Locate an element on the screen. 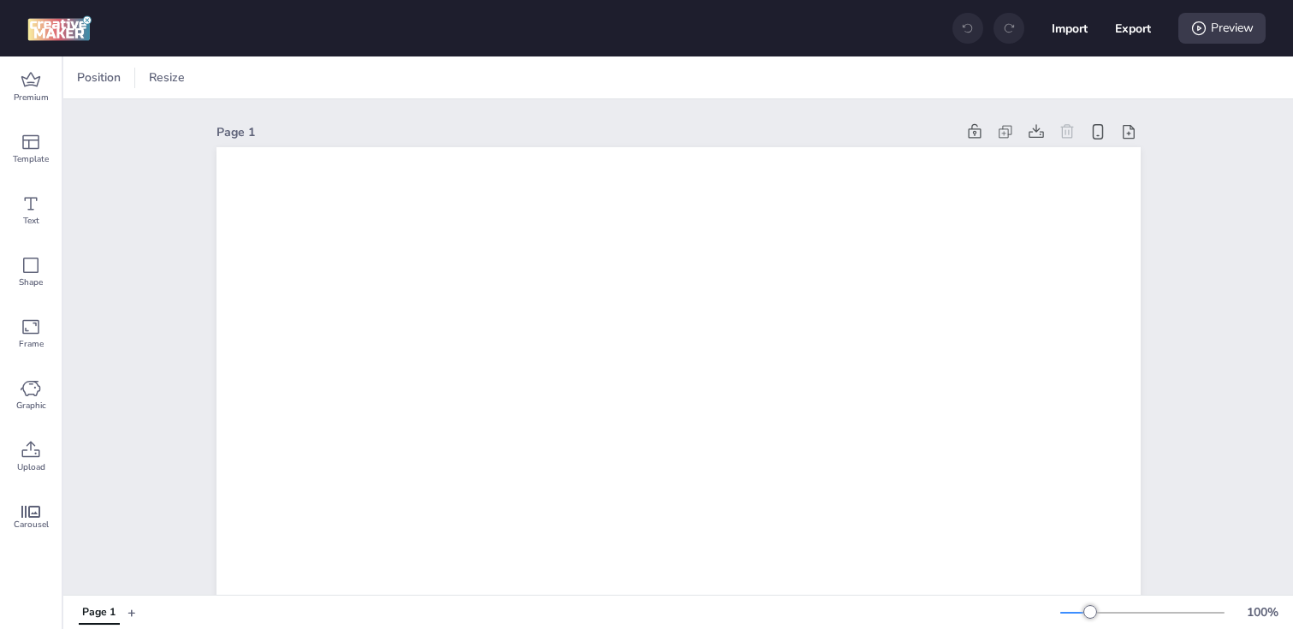  span: Frame is located at coordinates (31, 344).